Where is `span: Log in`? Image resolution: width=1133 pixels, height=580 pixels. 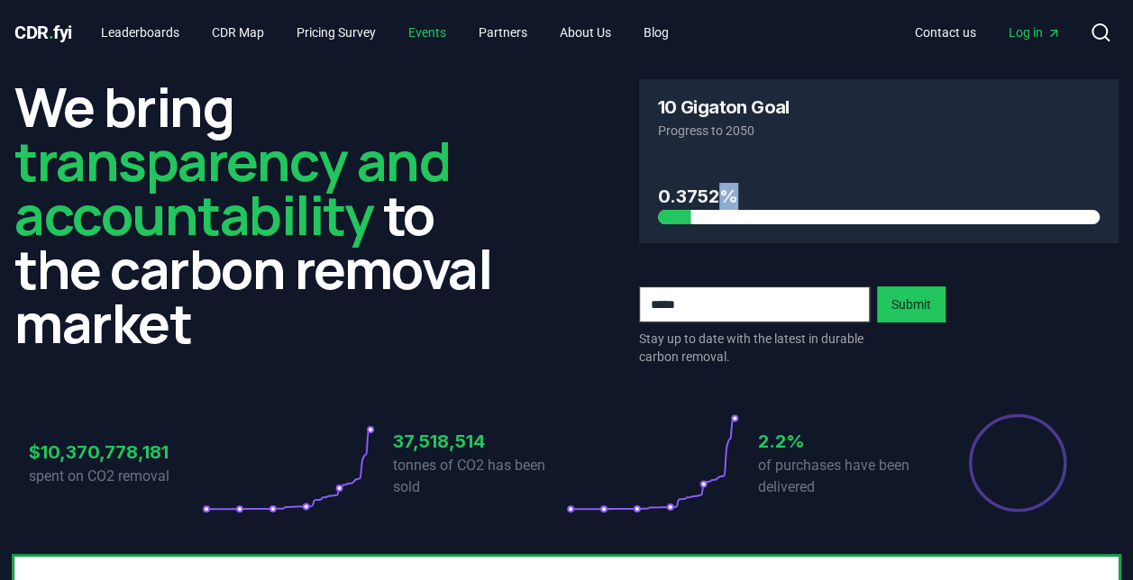
span: Log in is located at coordinates (1034, 32).